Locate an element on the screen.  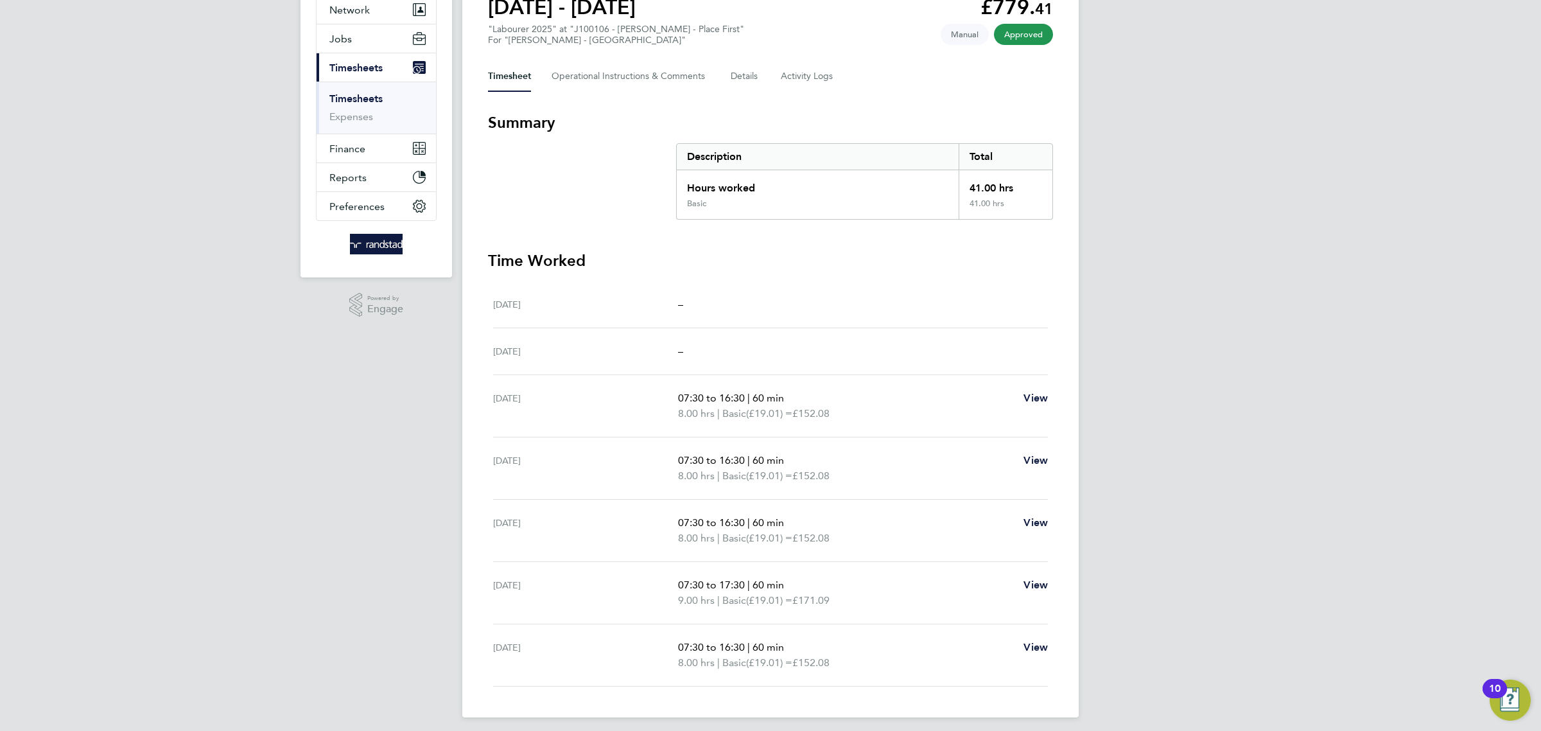
span: Engage is located at coordinates (385, 309).